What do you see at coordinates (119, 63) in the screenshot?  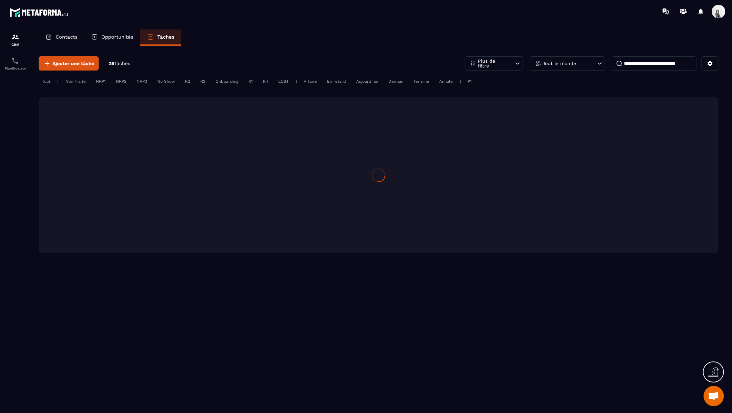 I see `p: 25` at bounding box center [119, 63].